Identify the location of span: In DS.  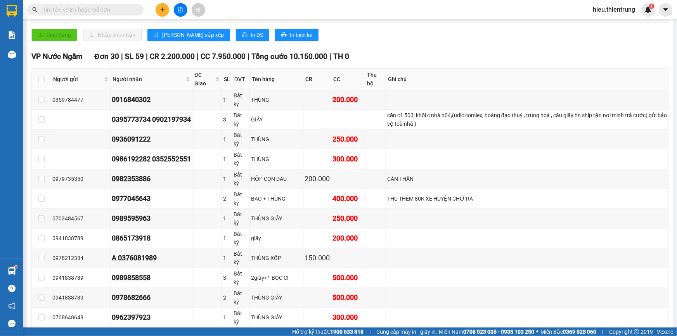
(257, 35).